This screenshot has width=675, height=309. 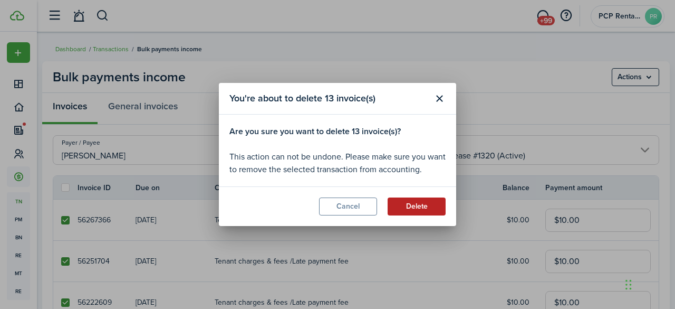 I want to click on div: Chat Widget, so click(x=649, y=283).